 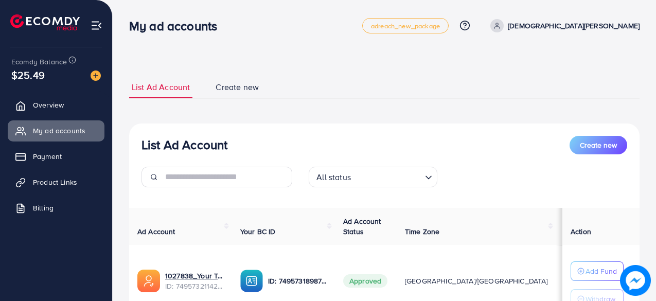 What do you see at coordinates (48, 105) in the screenshot?
I see `span: Overview` at bounding box center [48, 105].